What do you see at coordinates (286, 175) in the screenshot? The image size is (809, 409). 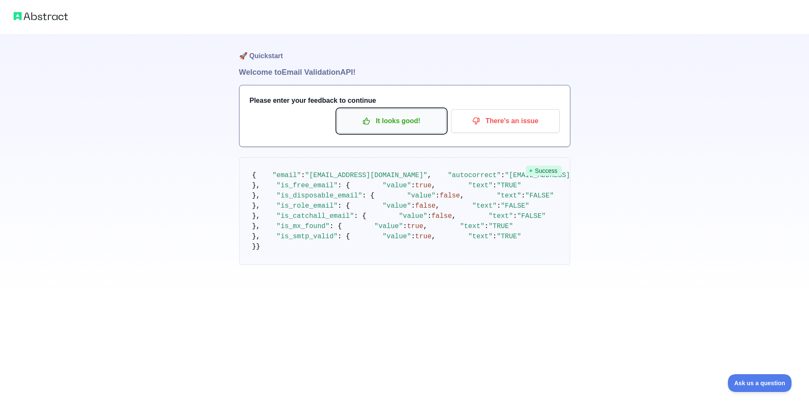 I see `span: "email"` at bounding box center [286, 175].